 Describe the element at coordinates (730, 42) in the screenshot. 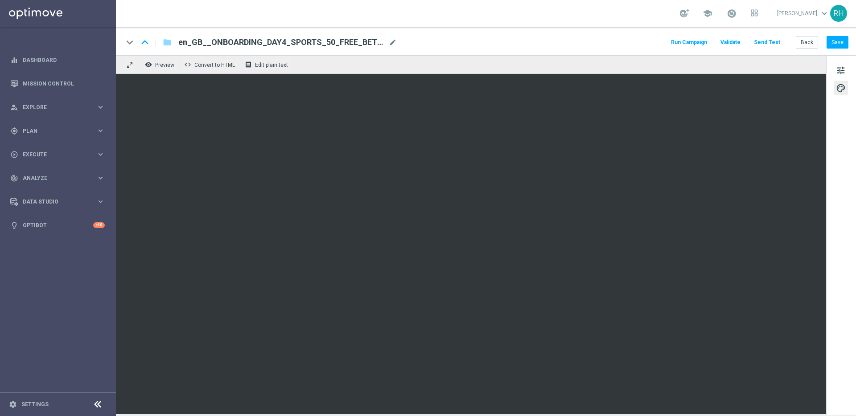

I see `button: Validate` at that location.